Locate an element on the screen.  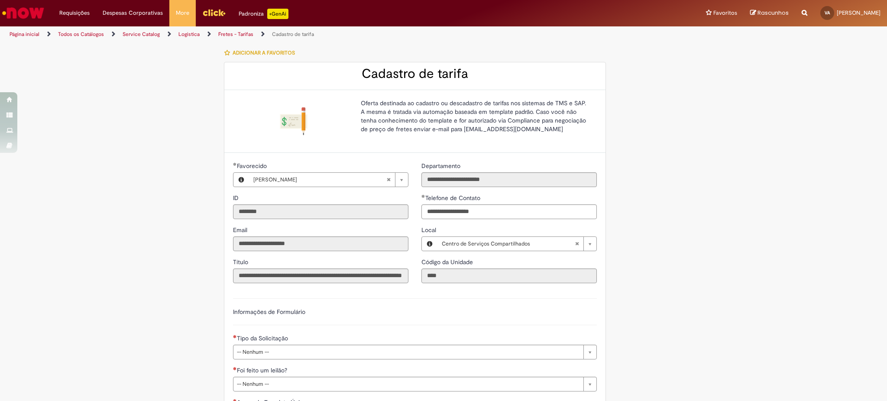
a: Cadastro de tarifa is located at coordinates (293, 34).